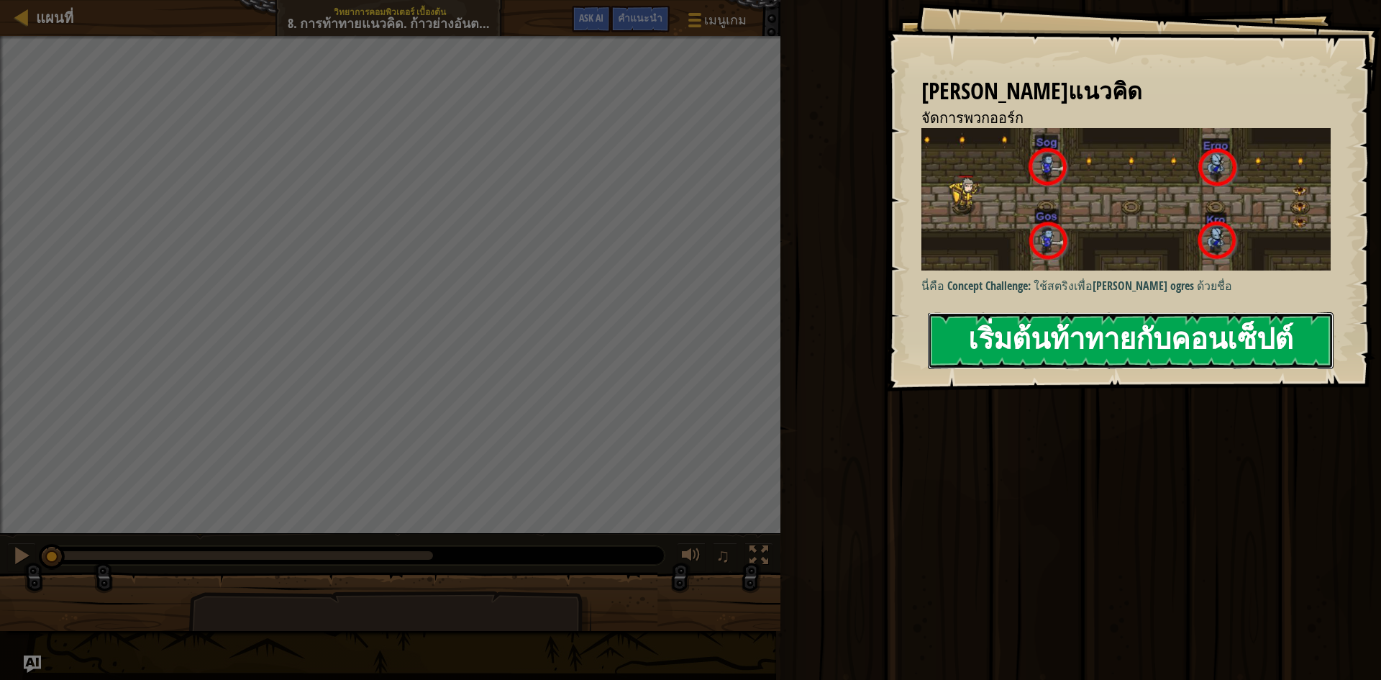  What do you see at coordinates (716, 22) in the screenshot?
I see `button: เมนูเกม` at bounding box center [716, 22].